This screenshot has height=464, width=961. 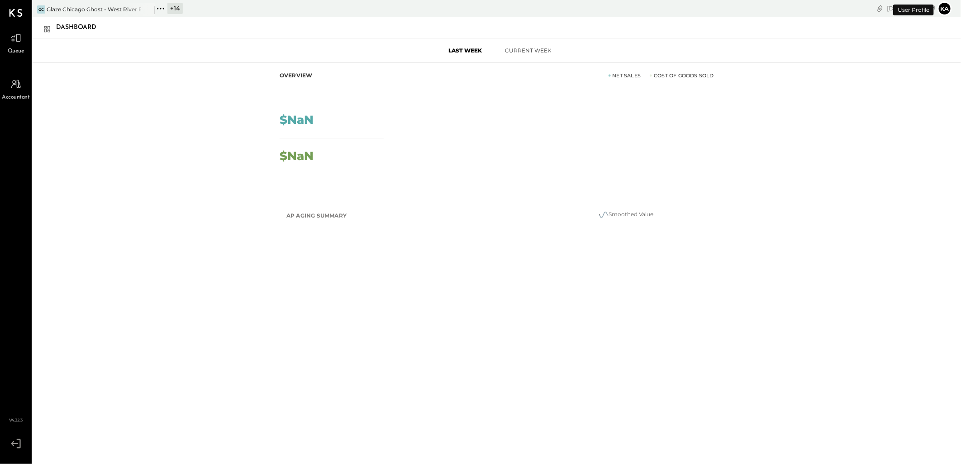 I want to click on div: Net Sales, so click(x=625, y=76).